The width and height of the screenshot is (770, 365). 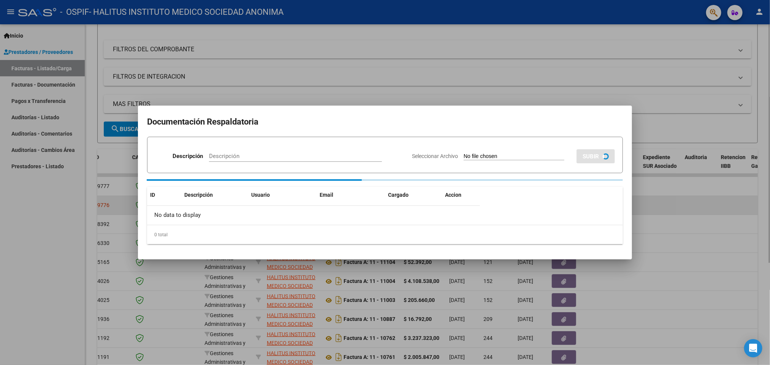 What do you see at coordinates (385, 235) in the screenshot?
I see `div: 0 total` at bounding box center [385, 235].